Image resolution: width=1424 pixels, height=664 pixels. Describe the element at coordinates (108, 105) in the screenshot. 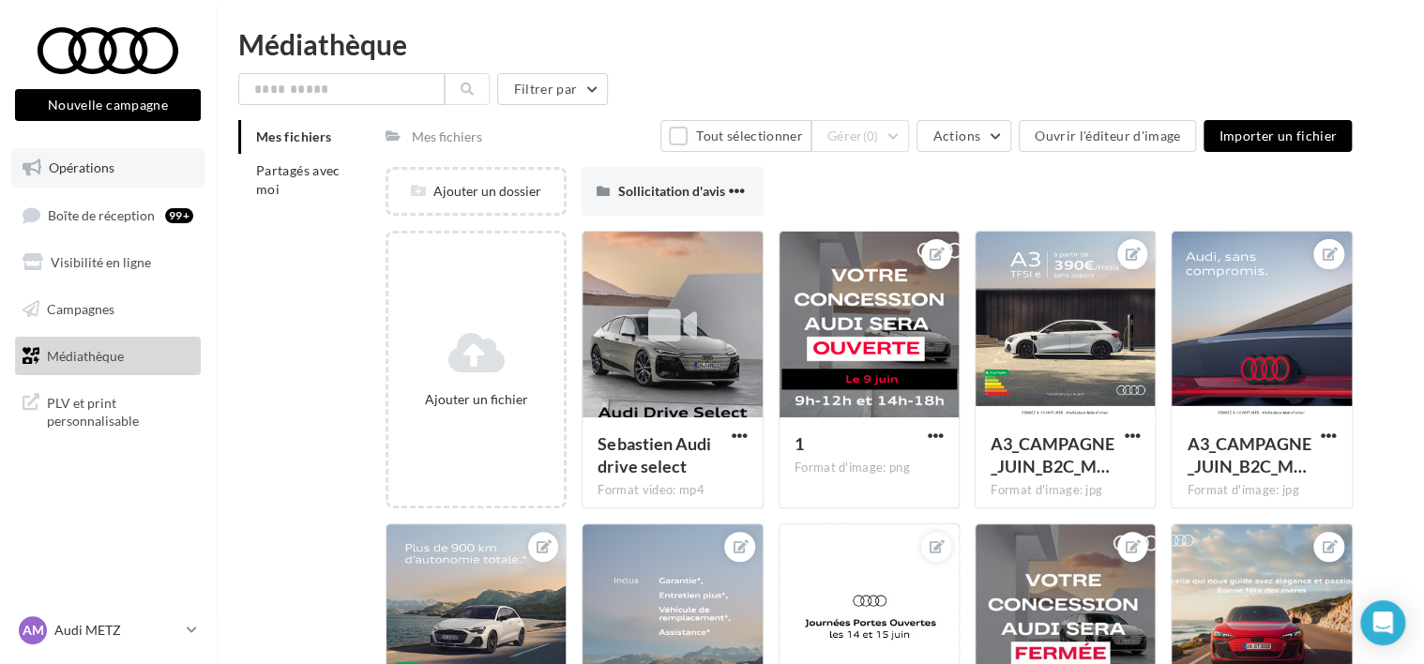

I see `button: Nouvelle campagne` at that location.